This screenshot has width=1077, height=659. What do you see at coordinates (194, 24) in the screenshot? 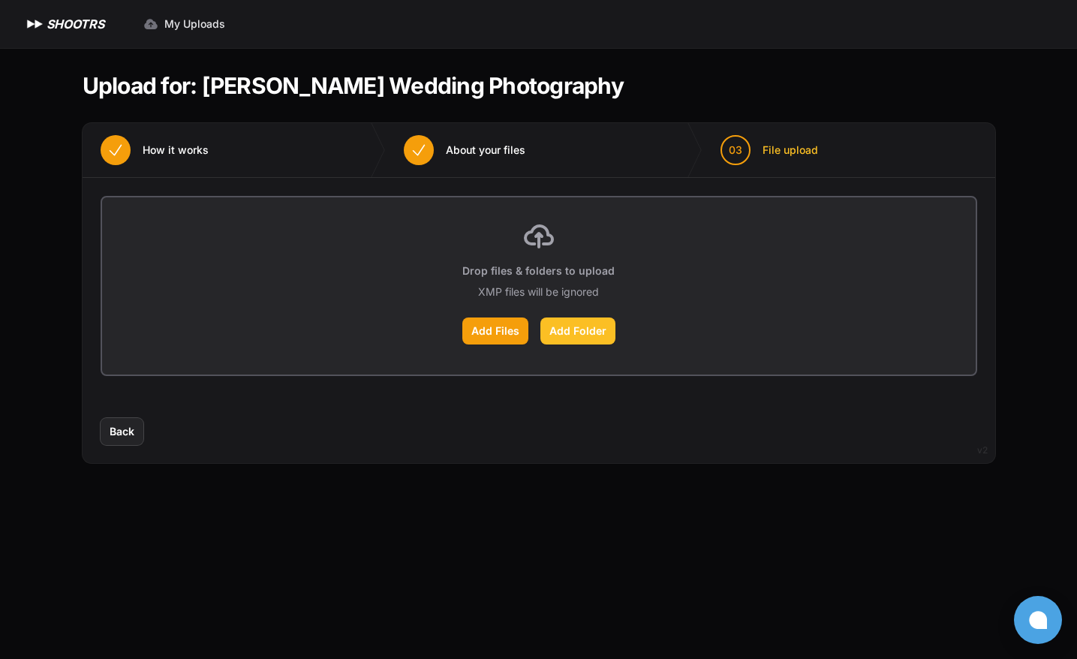
I see `span: My Uploads` at bounding box center [194, 24].